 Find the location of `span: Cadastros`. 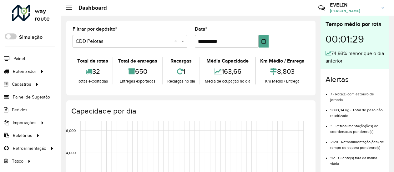

span: Cadastros is located at coordinates (22, 84).